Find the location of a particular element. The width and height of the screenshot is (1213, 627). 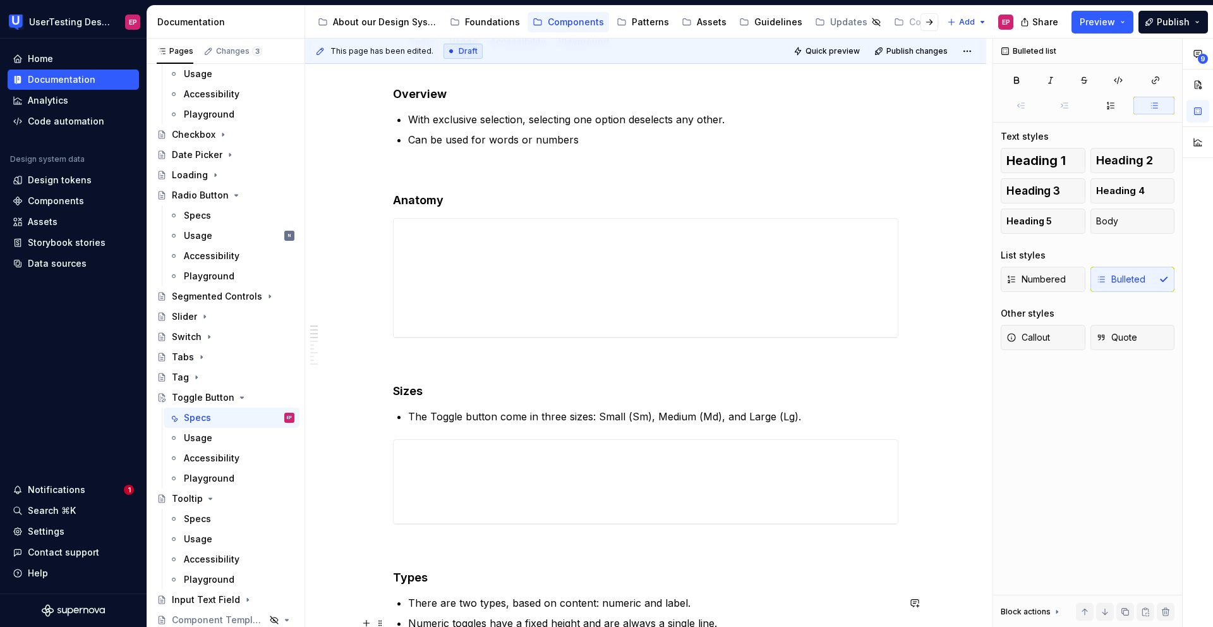

p: The Toggle button come in three sizes: Small (Sm), Medium (Md), and Large (Lg). is located at coordinates (653, 416).